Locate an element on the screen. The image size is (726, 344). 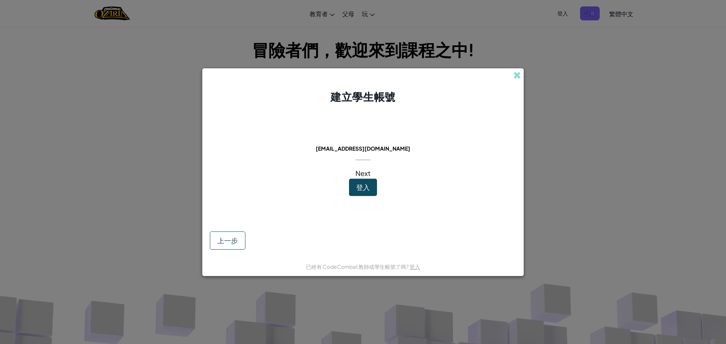
span: 登入 is located at coordinates (363, 187).